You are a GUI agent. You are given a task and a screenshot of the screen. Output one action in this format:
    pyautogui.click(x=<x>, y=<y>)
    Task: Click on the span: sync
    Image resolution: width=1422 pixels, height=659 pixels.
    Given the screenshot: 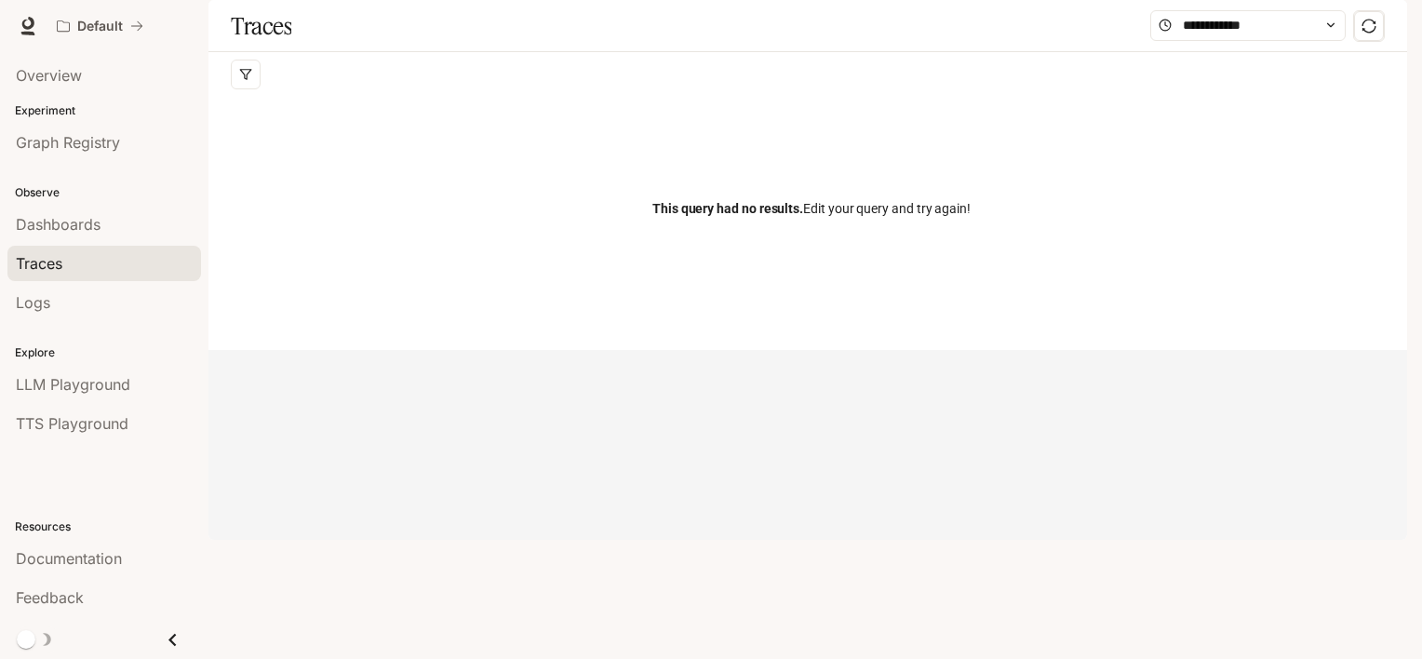 What is the action you would take?
    pyautogui.click(x=1369, y=26)
    